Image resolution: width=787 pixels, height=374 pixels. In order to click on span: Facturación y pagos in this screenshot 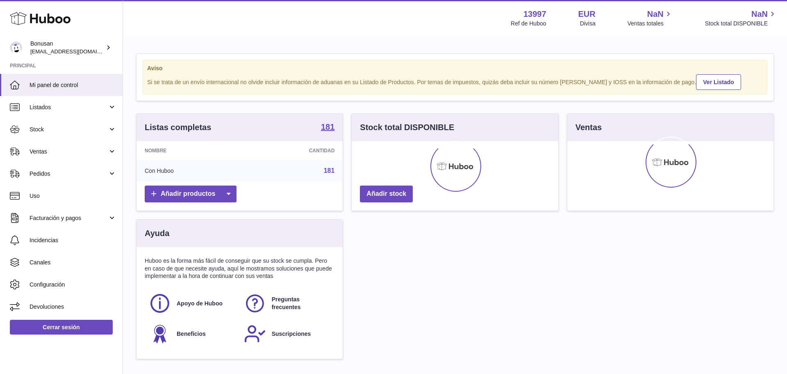, I will do `click(68, 218)`.